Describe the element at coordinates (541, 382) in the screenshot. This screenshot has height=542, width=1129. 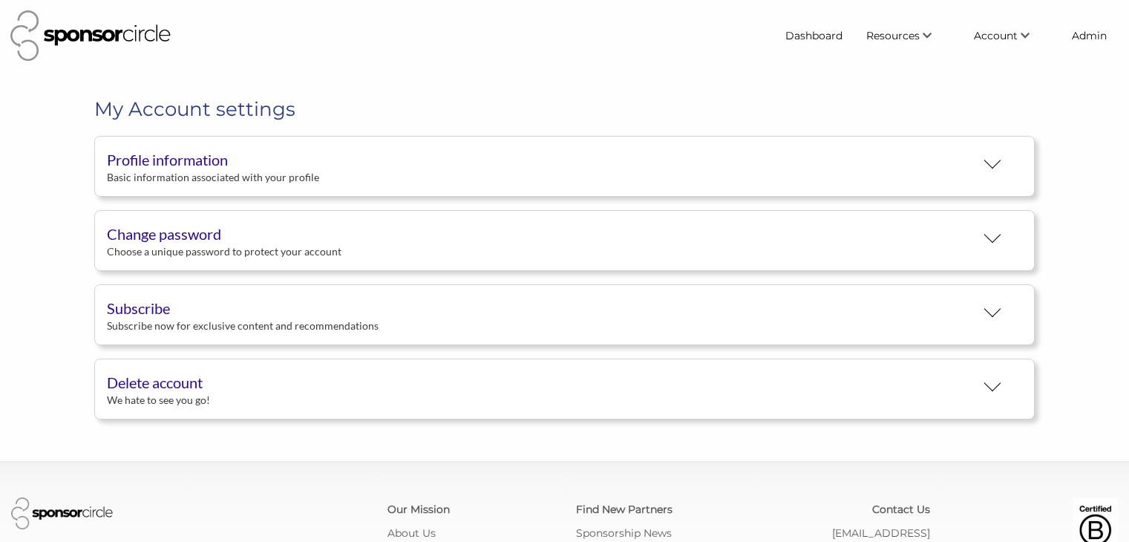
I see `div: Delete account` at that location.